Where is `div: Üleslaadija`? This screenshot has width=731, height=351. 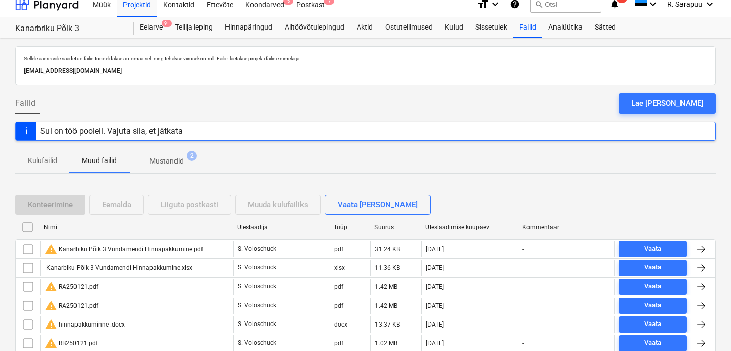 div: Üleslaadija is located at coordinates (281, 228).